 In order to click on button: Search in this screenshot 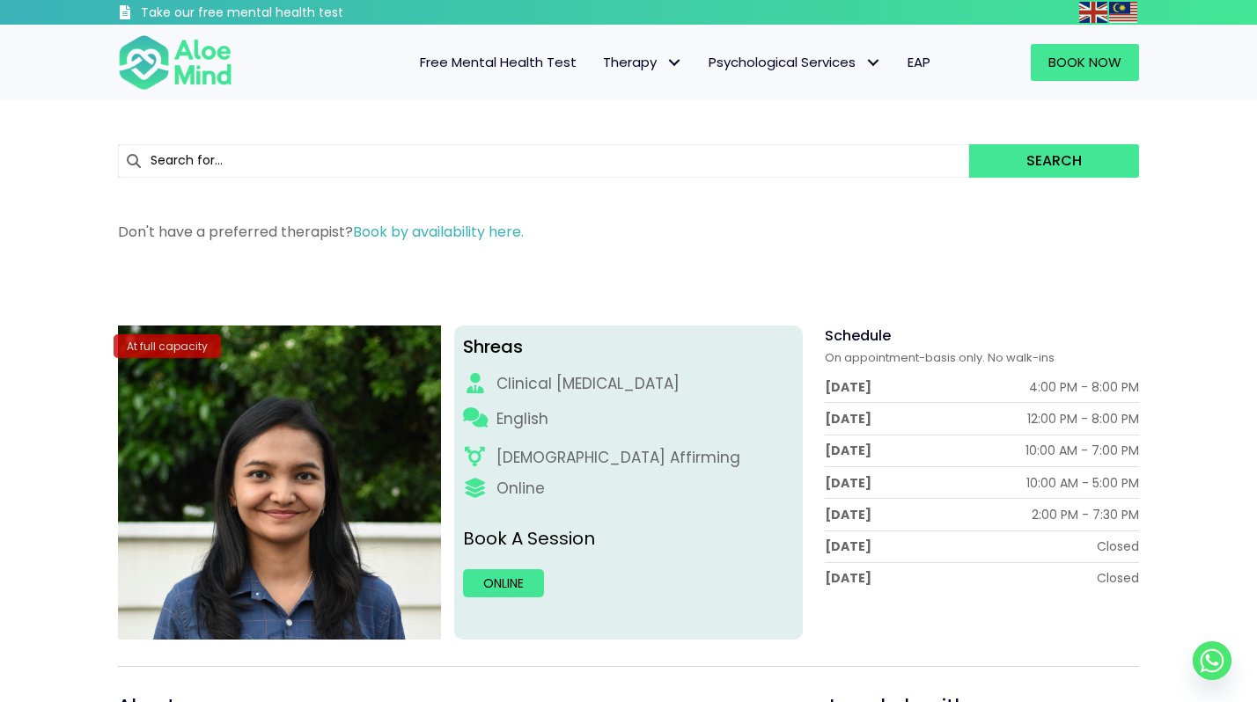, I will do `click(1054, 161)`.